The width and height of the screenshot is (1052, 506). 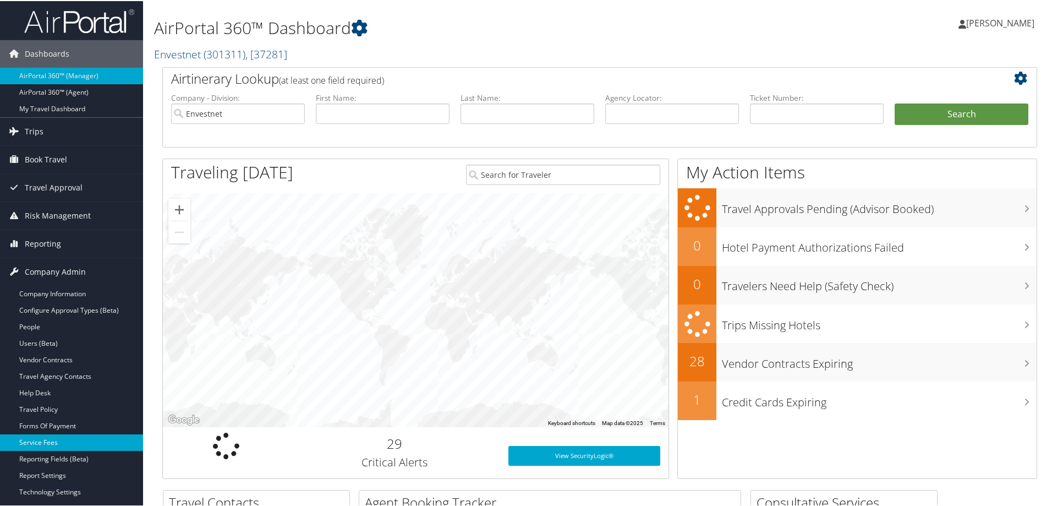 What do you see at coordinates (382, 97) in the screenshot?
I see `label: First Name:` at bounding box center [382, 97].